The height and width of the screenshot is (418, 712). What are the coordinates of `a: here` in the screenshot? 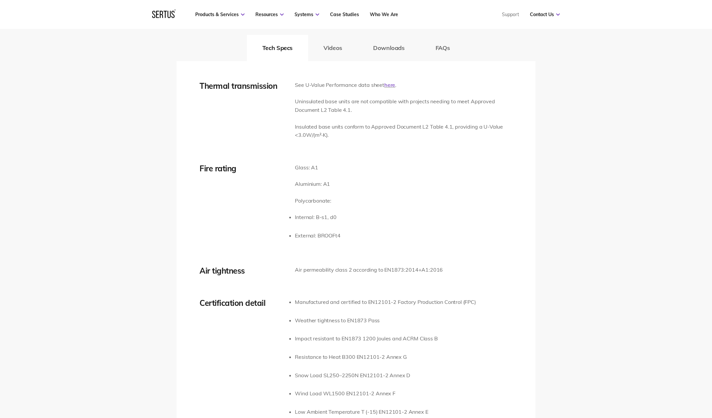 It's located at (389, 85).